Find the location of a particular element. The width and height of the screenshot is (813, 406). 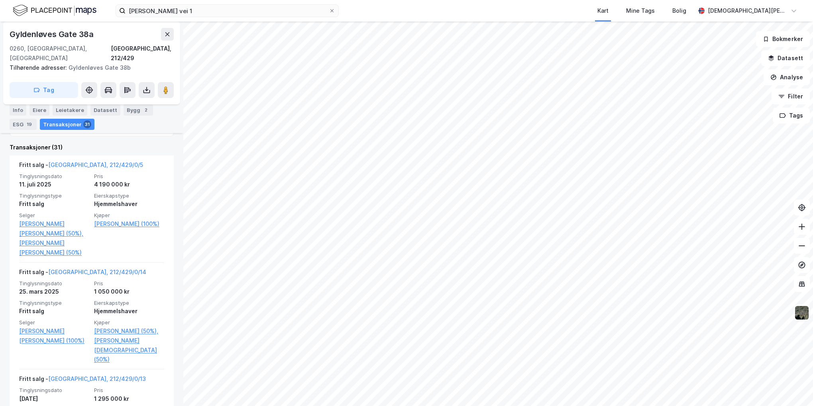

div: Transaksjoner (31) is located at coordinates (92, 148).